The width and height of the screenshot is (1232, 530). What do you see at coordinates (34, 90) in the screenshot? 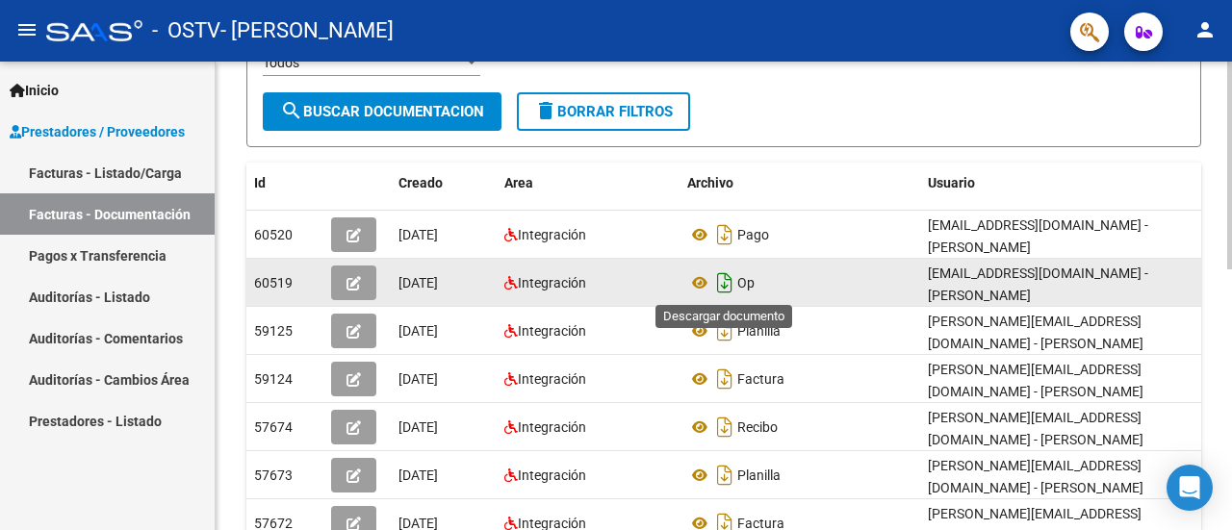
I see `span: Inicio` at bounding box center [34, 90].